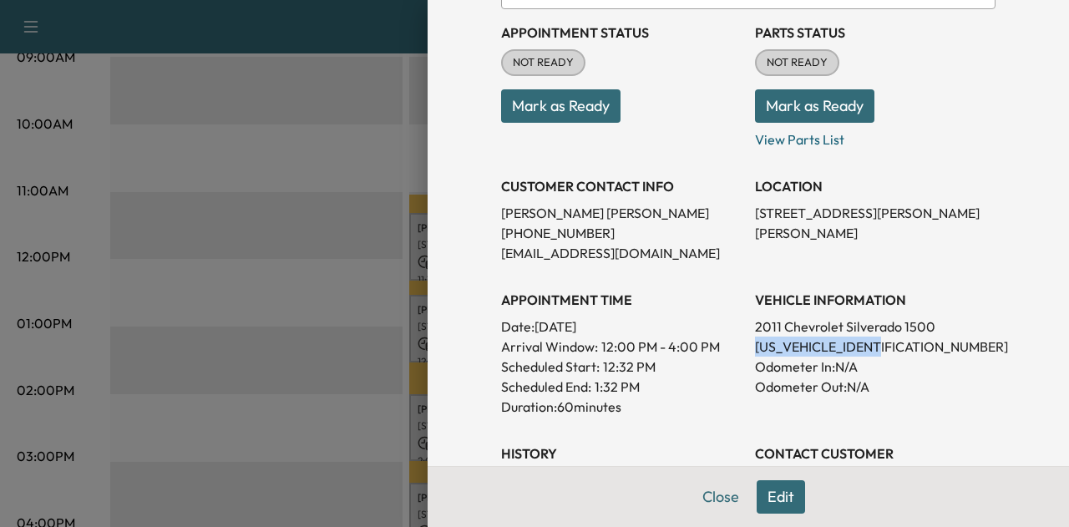 The height and width of the screenshot is (527, 1069). I want to click on p: Odometer Out: N/A, so click(875, 387).